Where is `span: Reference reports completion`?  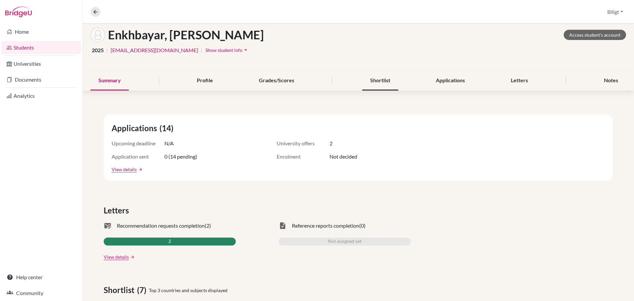
span: Reference reports completion is located at coordinates (326, 226).